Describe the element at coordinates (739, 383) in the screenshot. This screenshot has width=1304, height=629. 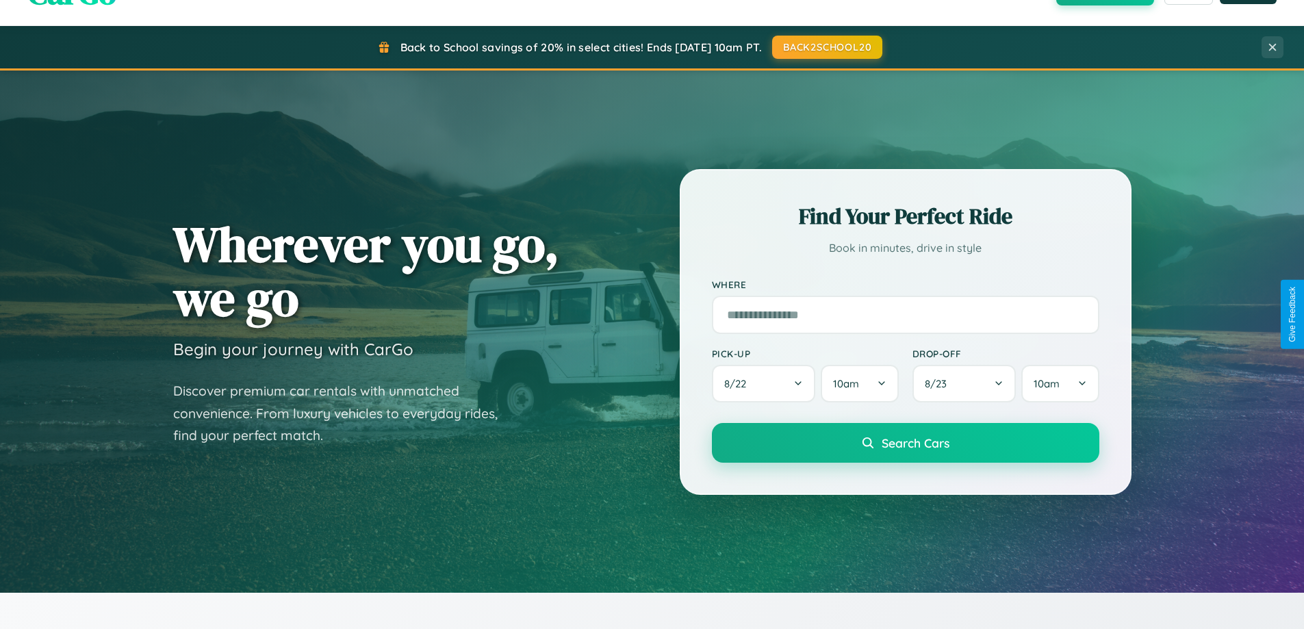
I see `span: 8 / 22` at that location.